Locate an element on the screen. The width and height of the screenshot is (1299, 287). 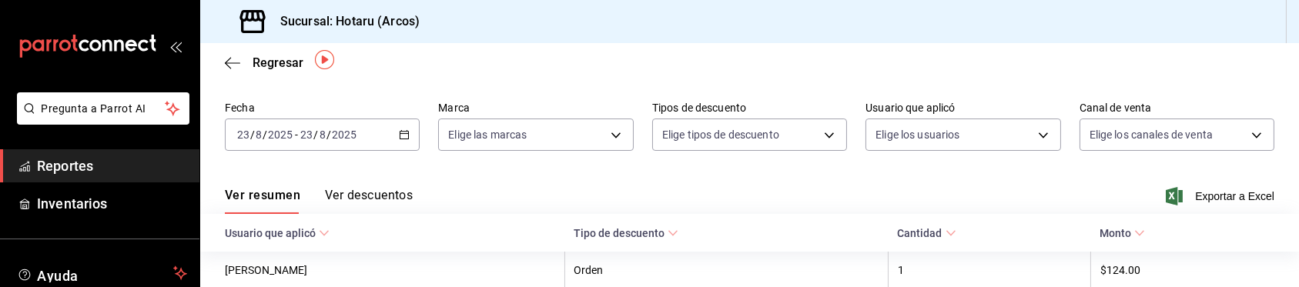
h3: Sucursal: Hotaru (Arcos) is located at coordinates (343, 22).